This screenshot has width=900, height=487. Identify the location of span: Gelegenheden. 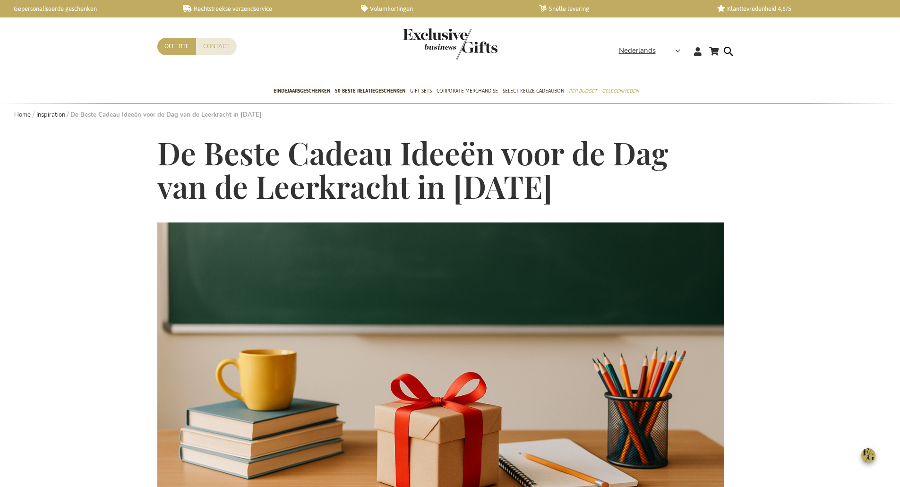
(621, 91).